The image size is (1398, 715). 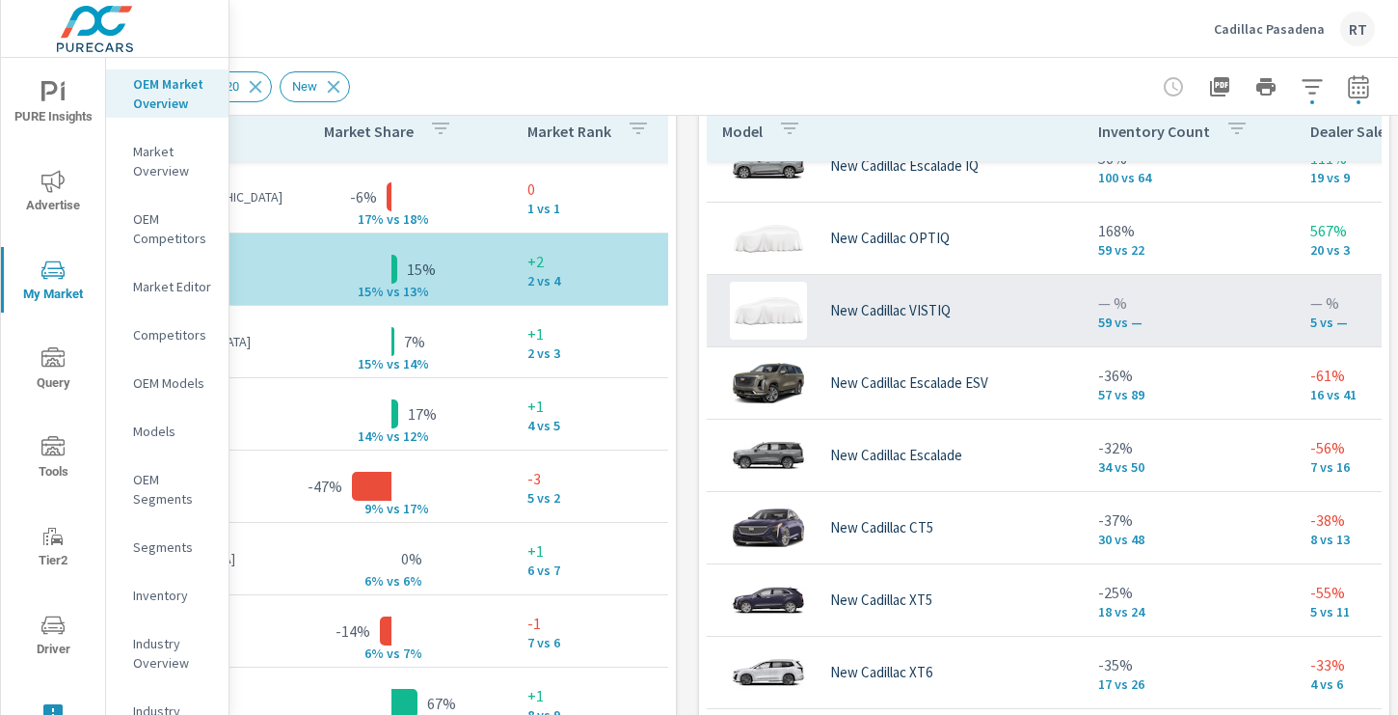 What do you see at coordinates (608, 478) in the screenshot?
I see `p: -3` at bounding box center [608, 478].